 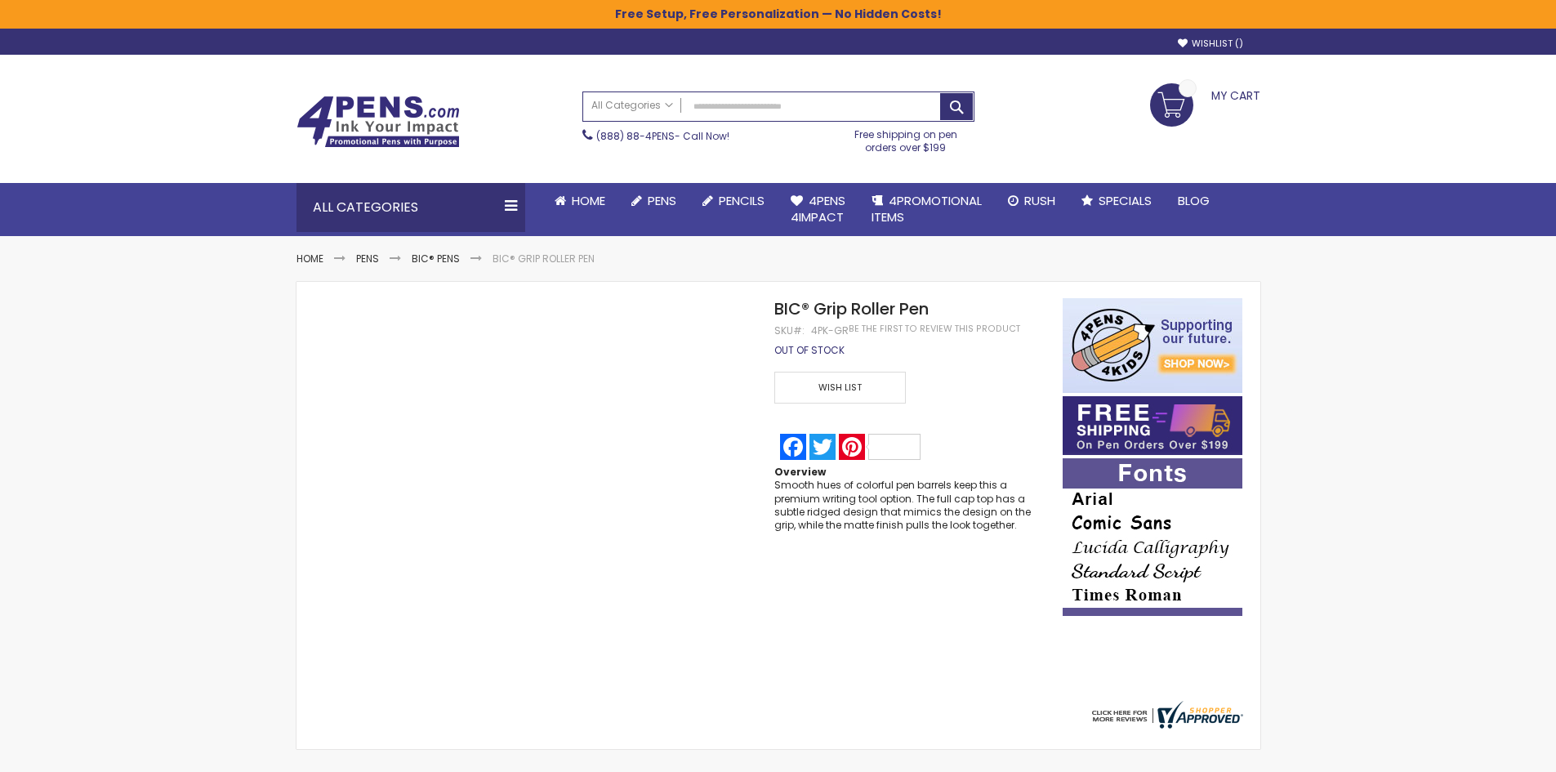 I want to click on a: Be the first to review this product, so click(x=934, y=328).